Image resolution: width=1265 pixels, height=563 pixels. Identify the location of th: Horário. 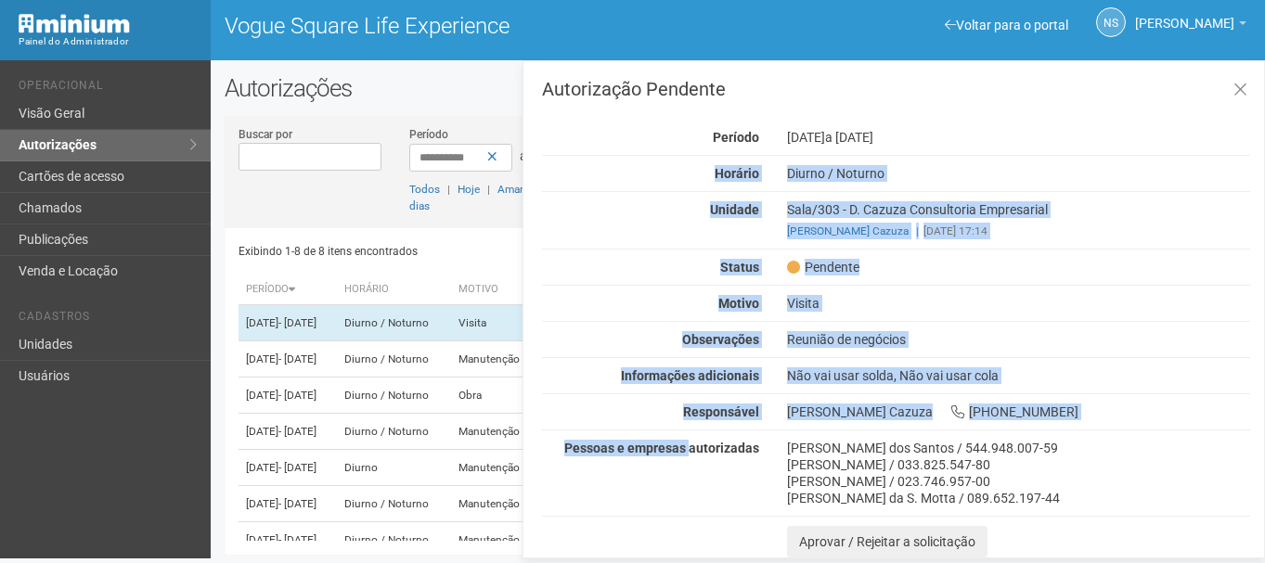
(393, 289).